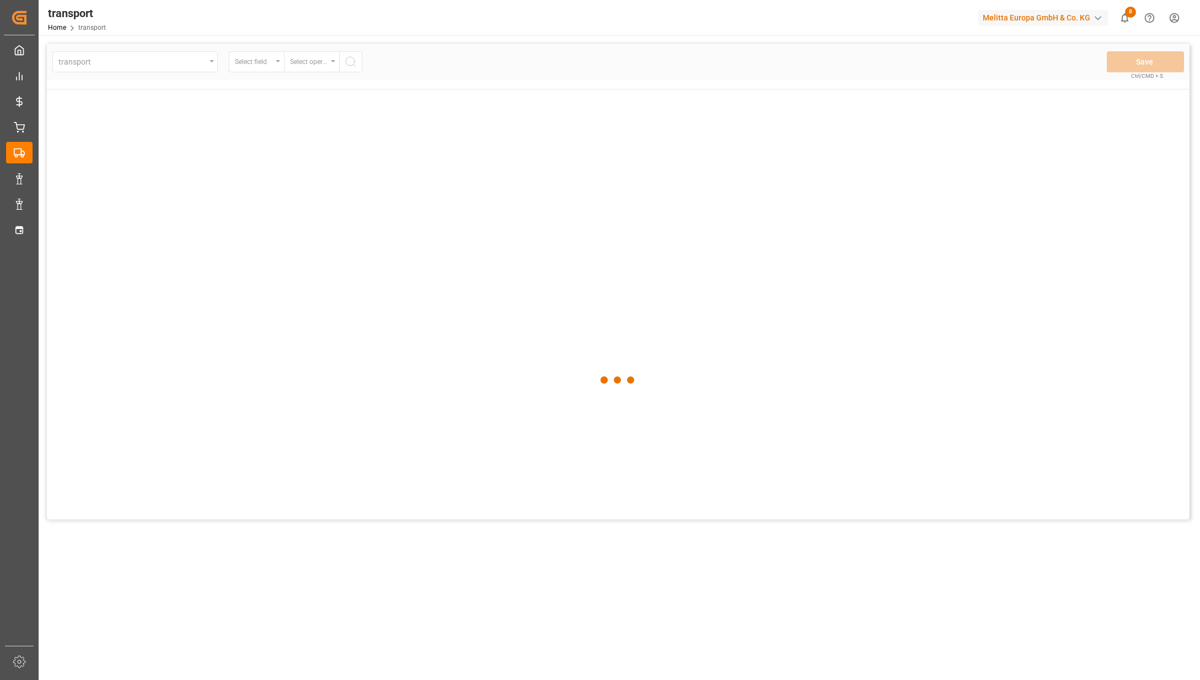 The image size is (1200, 680). Describe the element at coordinates (57, 28) in the screenshot. I see `a: Home` at that location.